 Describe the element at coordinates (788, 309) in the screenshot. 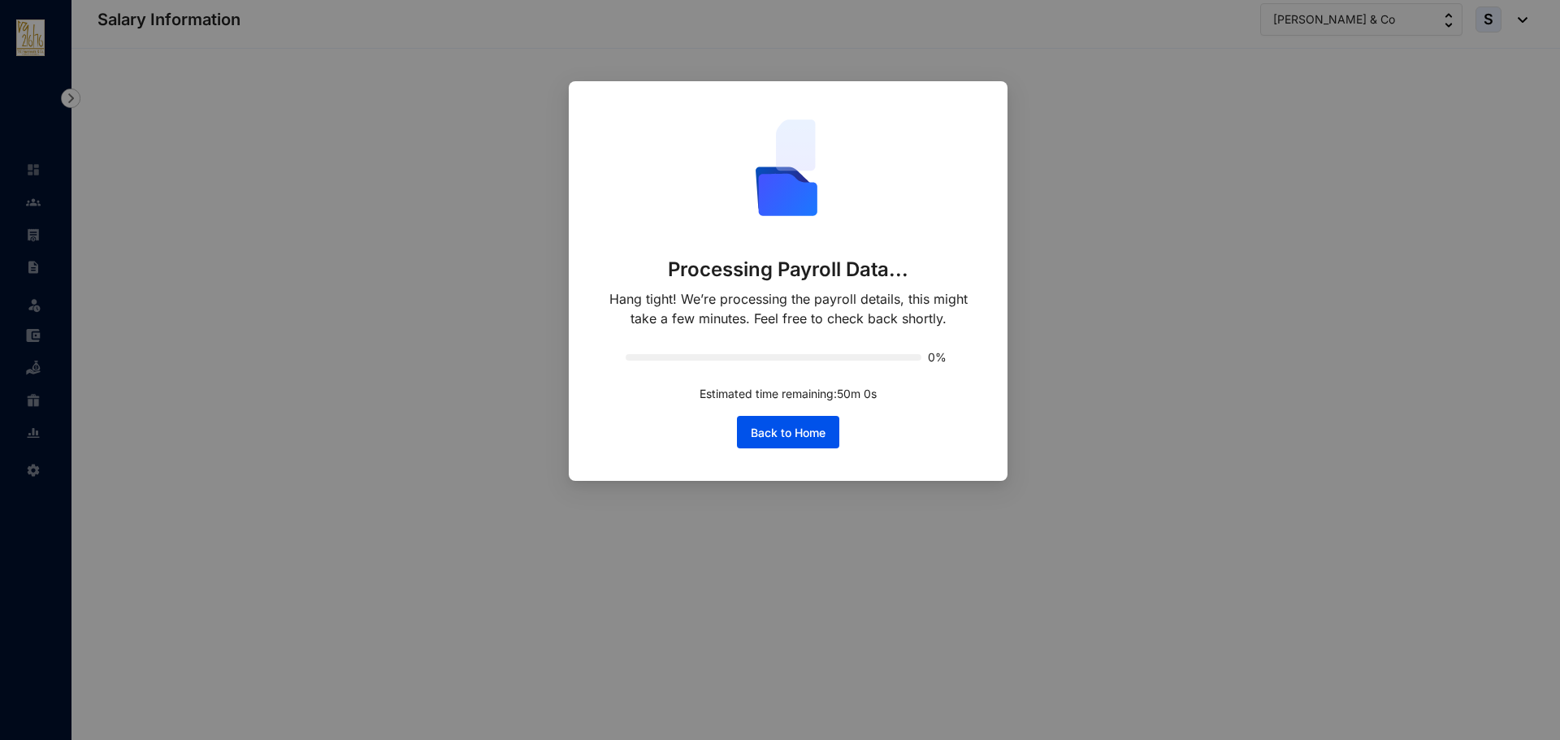

I see `p: Hang tight! We’re processing the payroll details, this might take a few minutes. Feel free to che...` at that location.